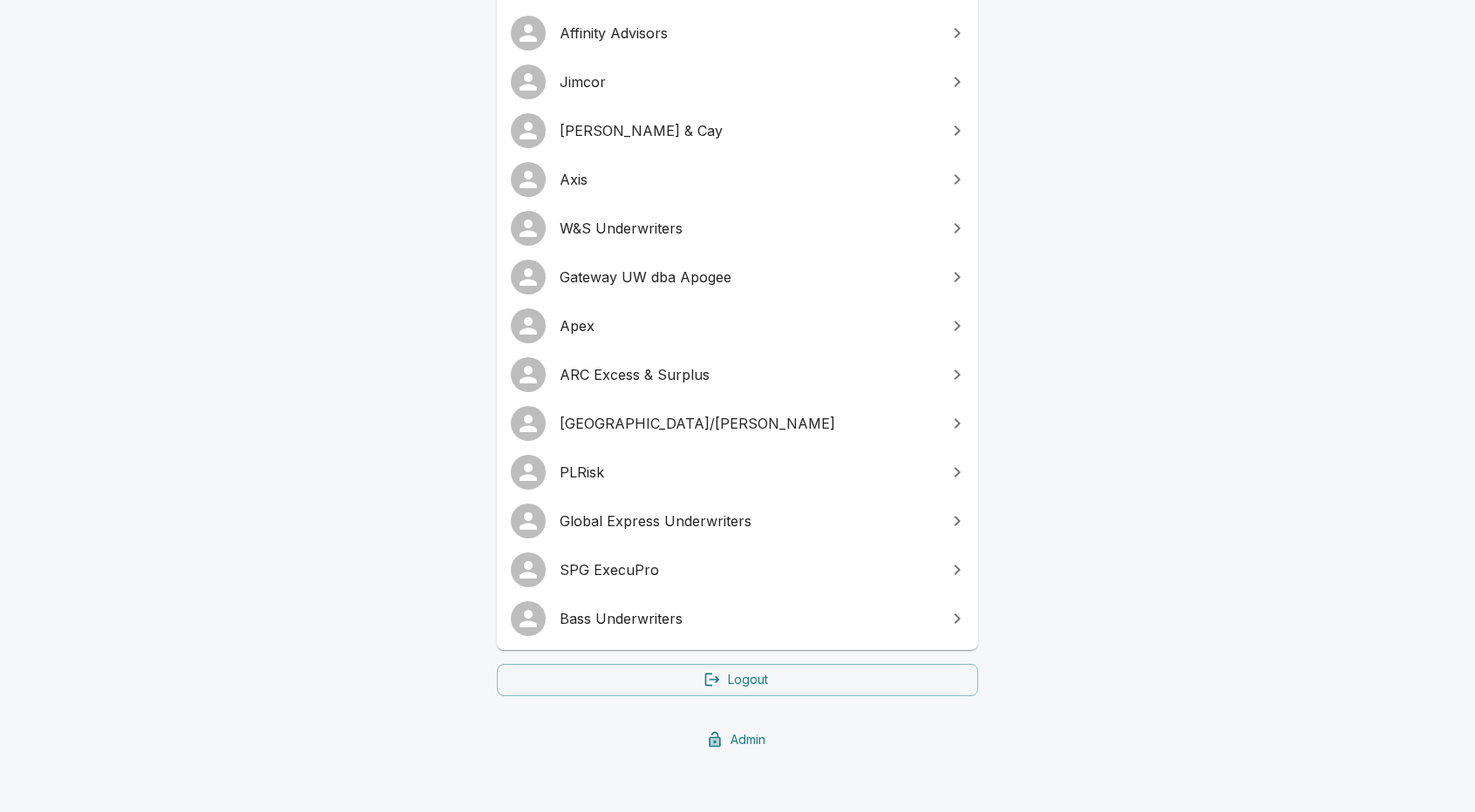 The width and height of the screenshot is (1475, 812). What do you see at coordinates (738, 179) in the screenshot?
I see `a: Axis` at bounding box center [738, 179].